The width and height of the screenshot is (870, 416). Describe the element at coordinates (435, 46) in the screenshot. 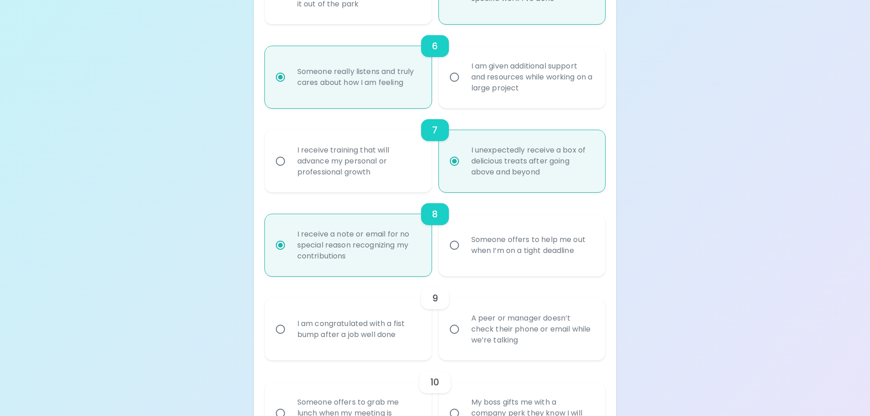

I see `h6: 6` at that location.